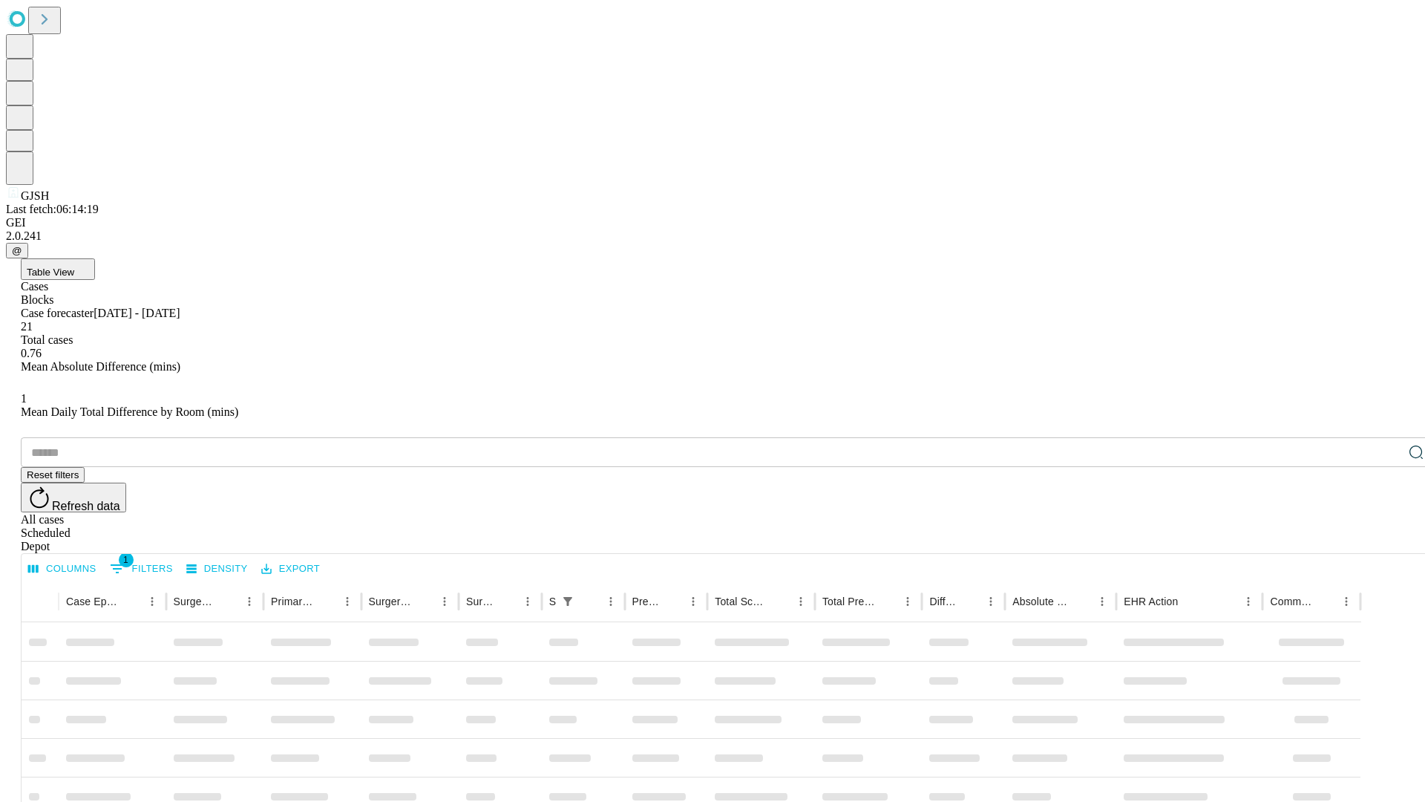 The image size is (1425, 802). What do you see at coordinates (27, 326) in the screenshot?
I see `span: 21` at bounding box center [27, 326].